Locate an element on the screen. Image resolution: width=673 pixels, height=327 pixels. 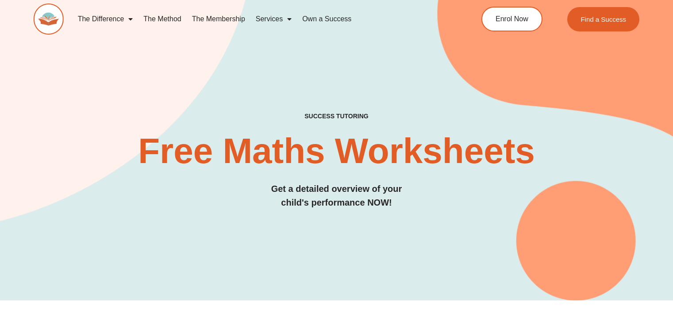
a: Services is located at coordinates (274, 19).